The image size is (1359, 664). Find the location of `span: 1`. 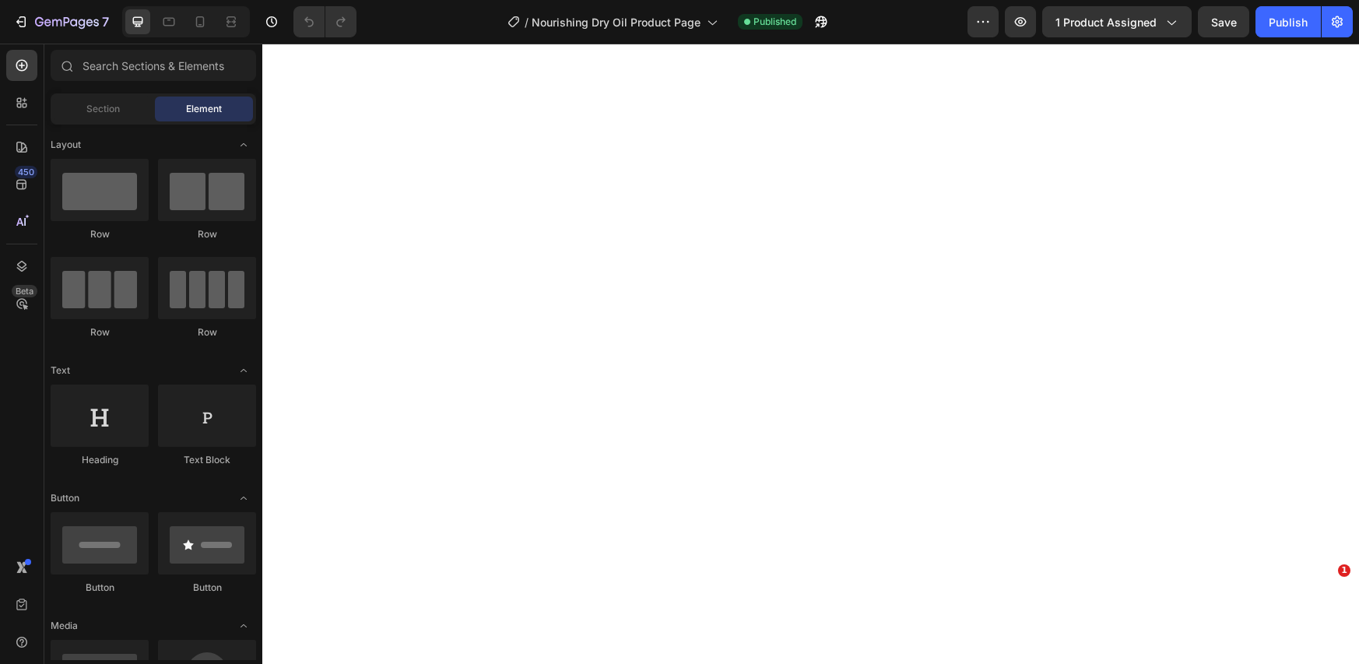

span: 1 is located at coordinates (1344, 570).